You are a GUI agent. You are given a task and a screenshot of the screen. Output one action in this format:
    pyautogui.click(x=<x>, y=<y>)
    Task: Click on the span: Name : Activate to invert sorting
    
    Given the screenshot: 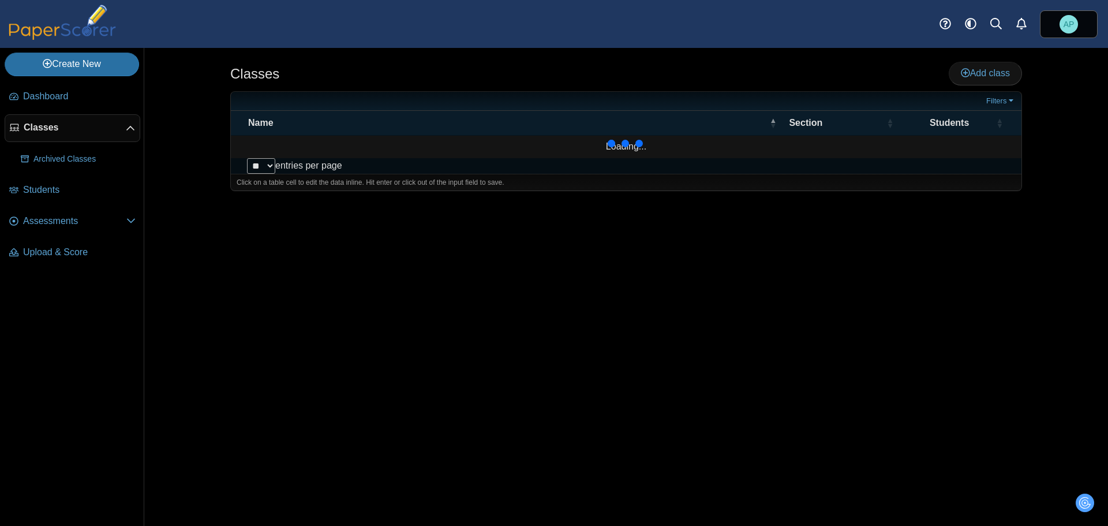 What is the action you would take?
    pyautogui.click(x=773, y=123)
    